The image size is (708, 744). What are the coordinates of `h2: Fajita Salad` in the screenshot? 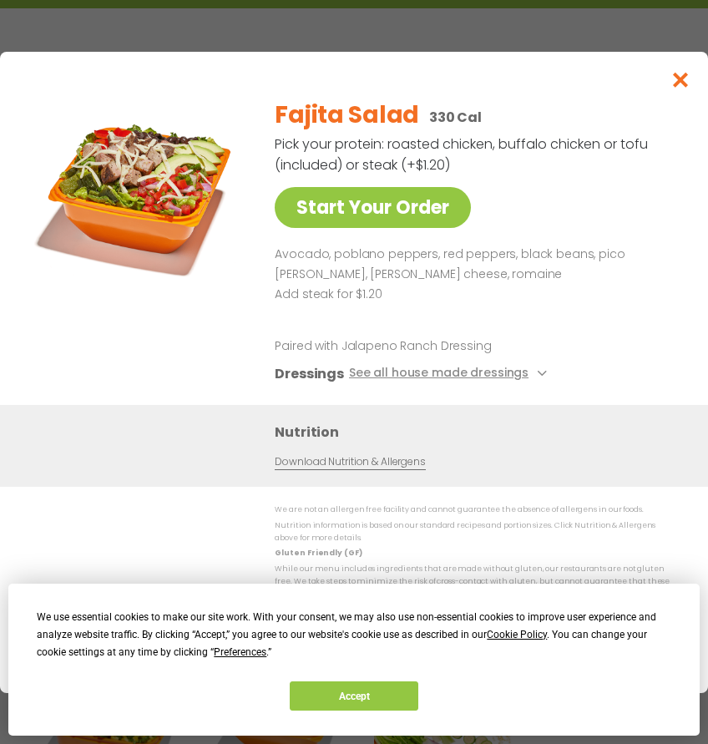 It's located at (347, 115).